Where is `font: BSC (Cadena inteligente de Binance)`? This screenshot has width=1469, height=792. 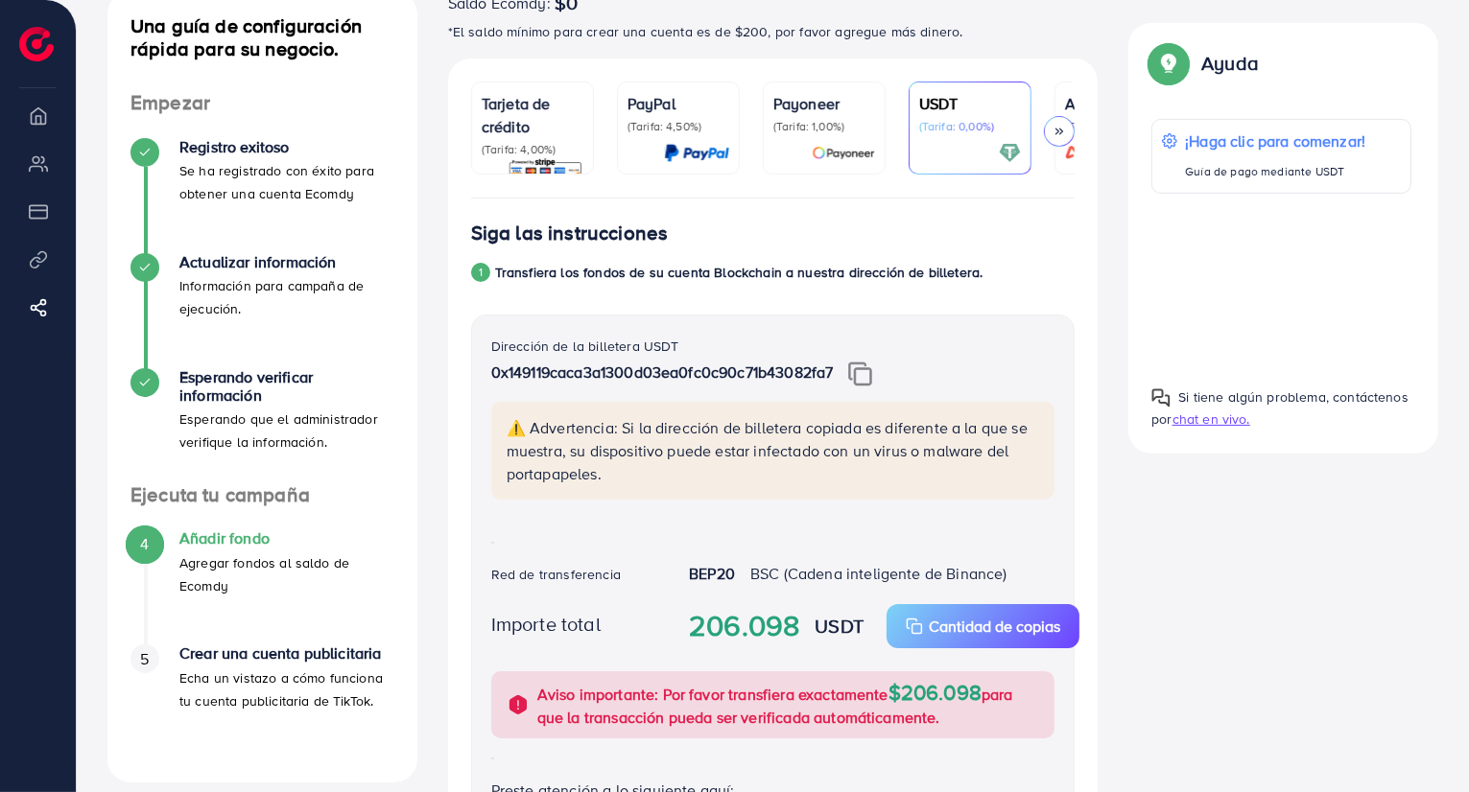 font: BSC (Cadena inteligente de Binance) is located at coordinates (879, 574).